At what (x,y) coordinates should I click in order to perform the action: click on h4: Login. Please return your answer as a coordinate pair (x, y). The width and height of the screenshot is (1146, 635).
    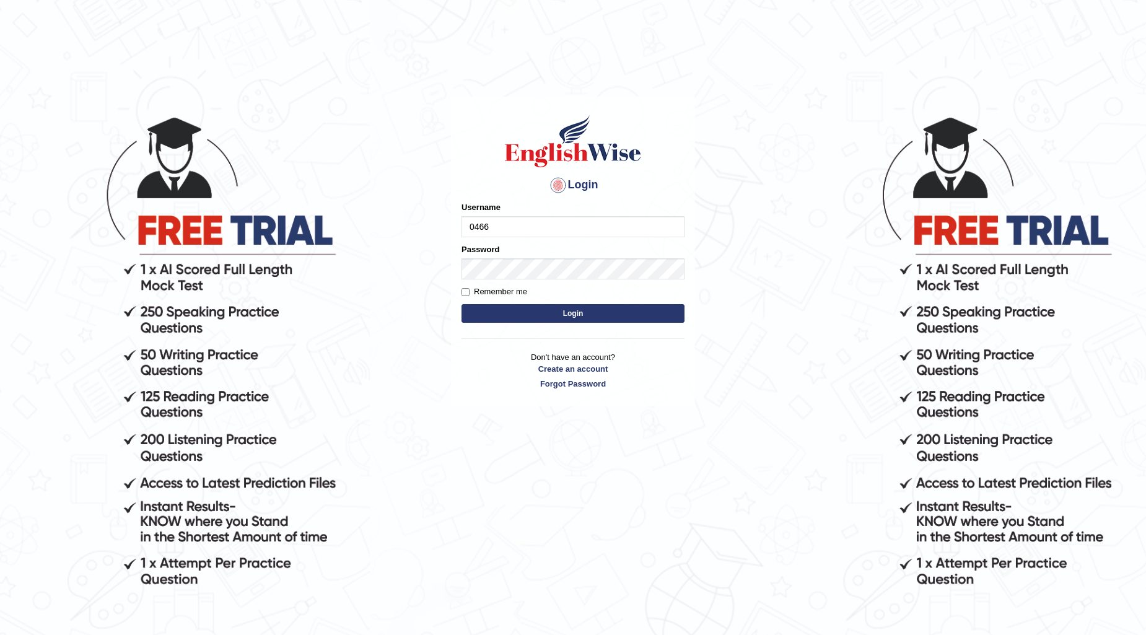
    Looking at the image, I should click on (573, 185).